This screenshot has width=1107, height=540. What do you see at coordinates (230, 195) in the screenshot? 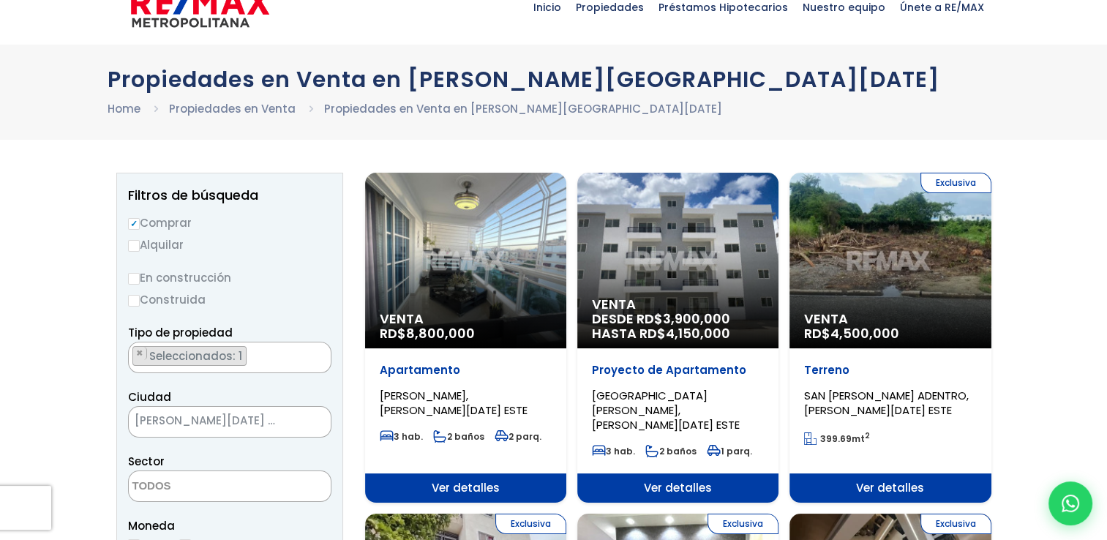
I see `h2: Filtros de búsqueda` at bounding box center [230, 195].